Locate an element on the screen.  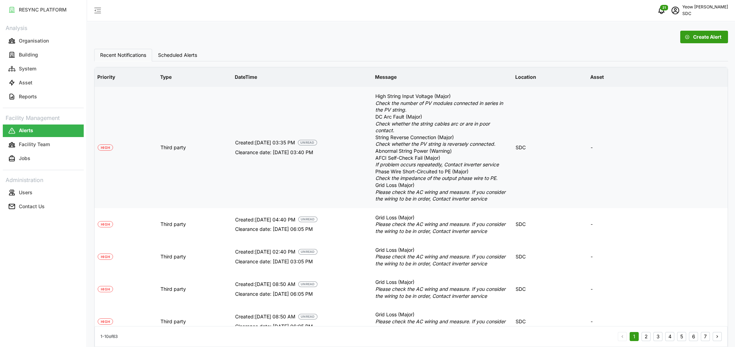
button: Create Alert is located at coordinates (704, 37).